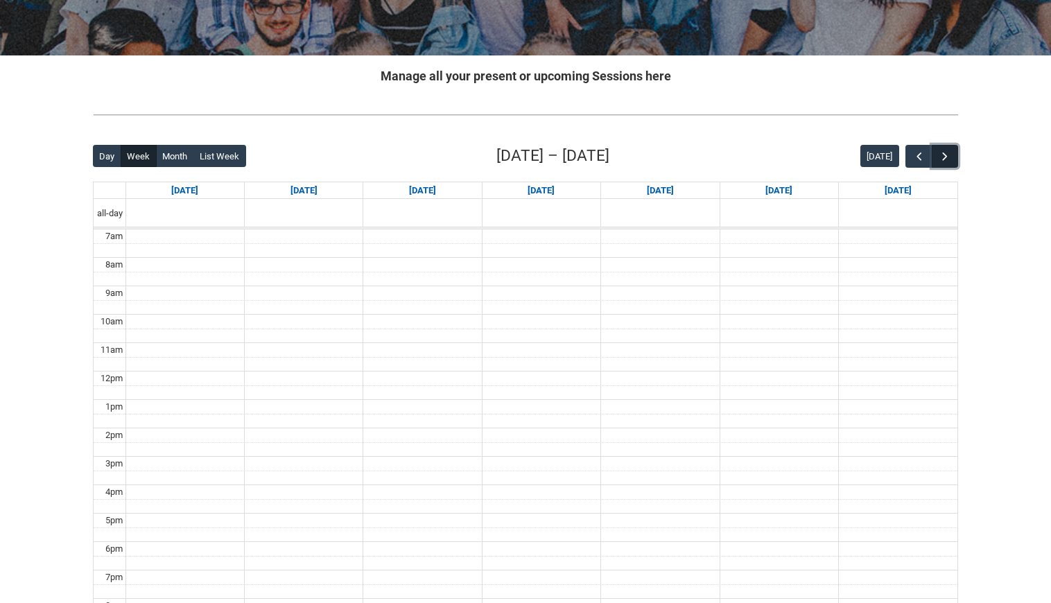 Image resolution: width=1051 pixels, height=603 pixels. What do you see at coordinates (184, 191) in the screenshot?
I see `a: Go to December 7, 2025` at bounding box center [184, 191].